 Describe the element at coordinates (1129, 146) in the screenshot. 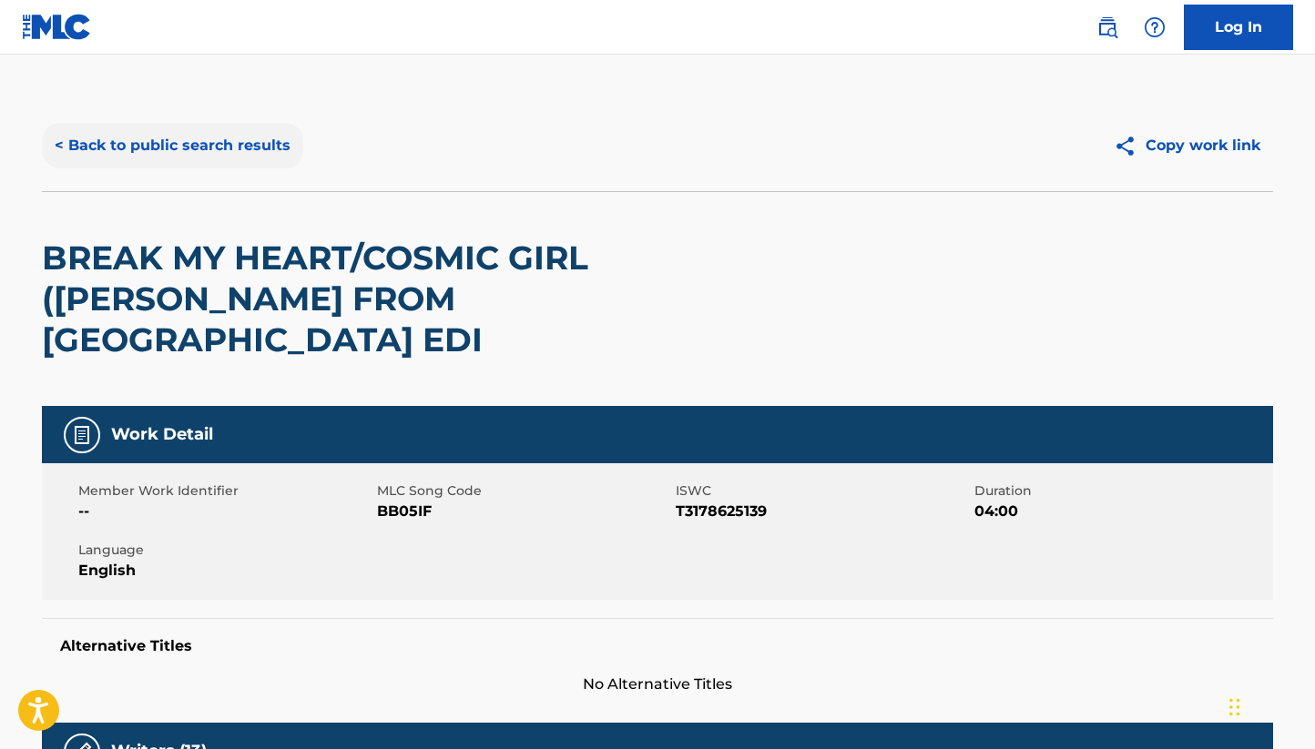

I see `img: Copy work link` at that location.